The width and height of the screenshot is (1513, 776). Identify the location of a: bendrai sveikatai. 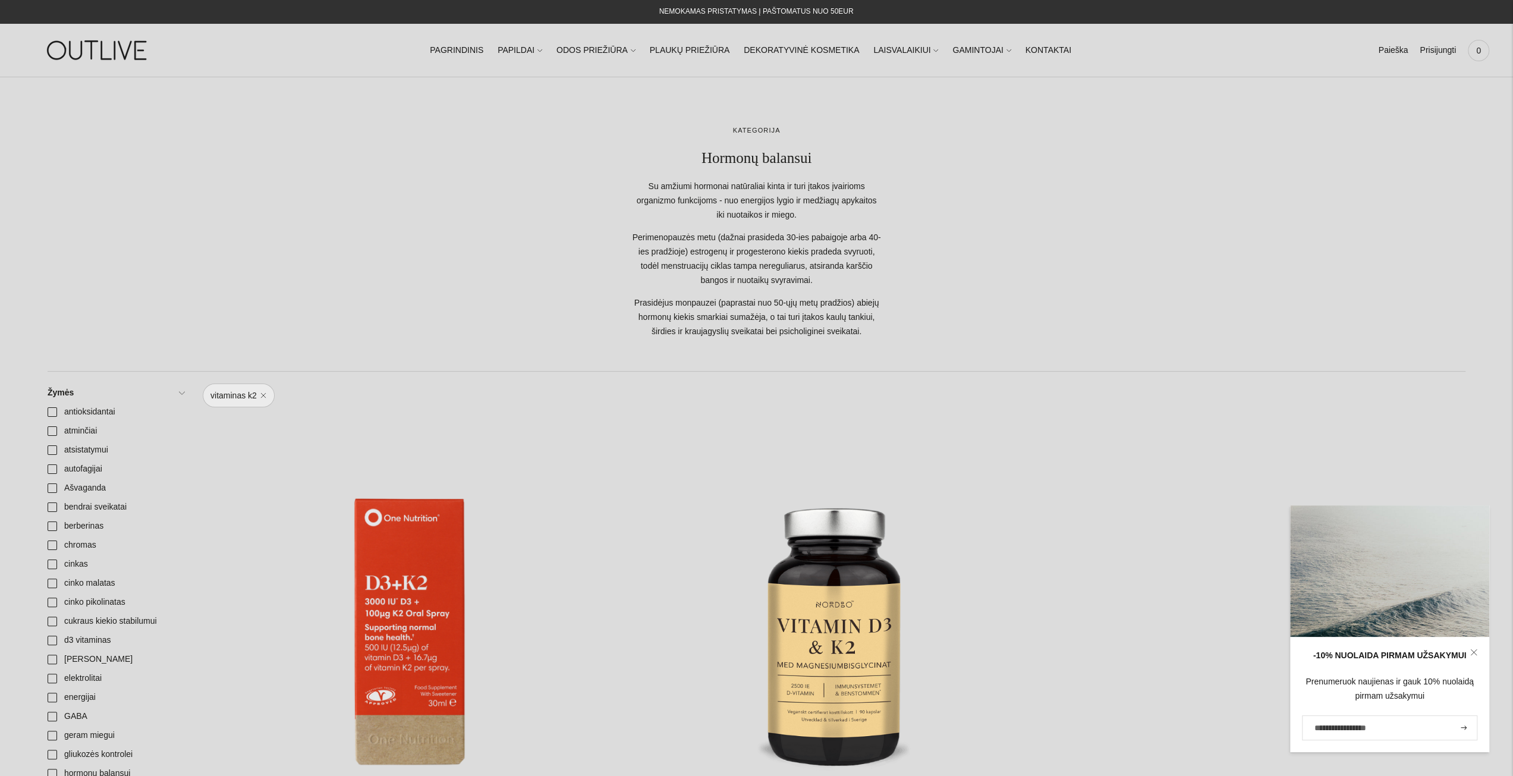
(115, 507).